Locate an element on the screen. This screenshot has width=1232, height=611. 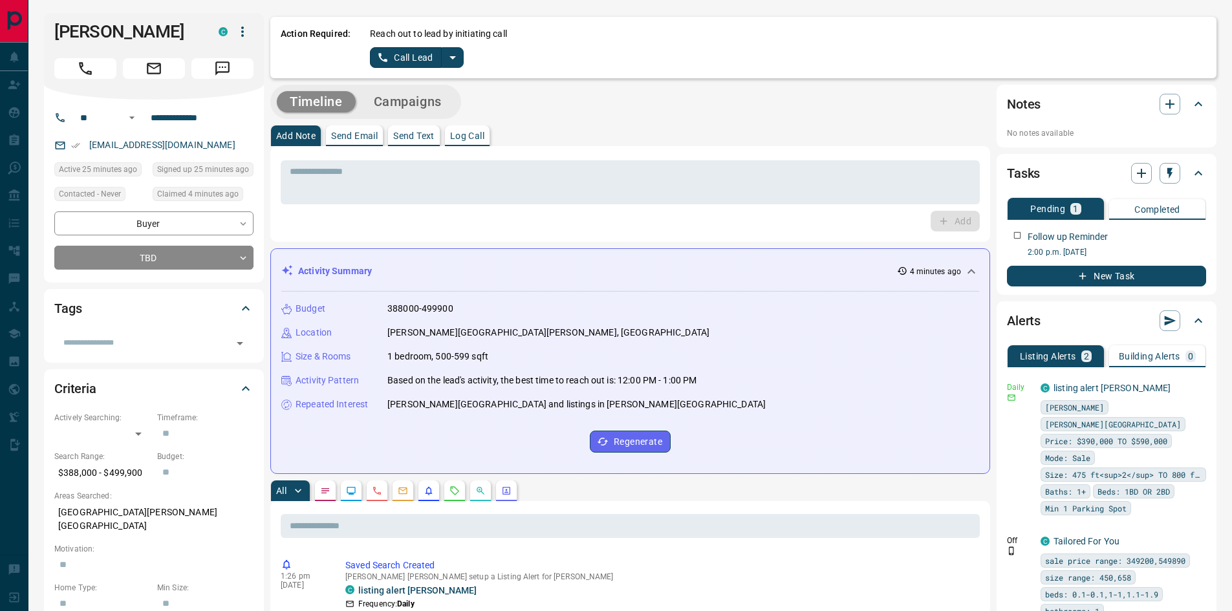
p: Pending is located at coordinates (1048, 209).